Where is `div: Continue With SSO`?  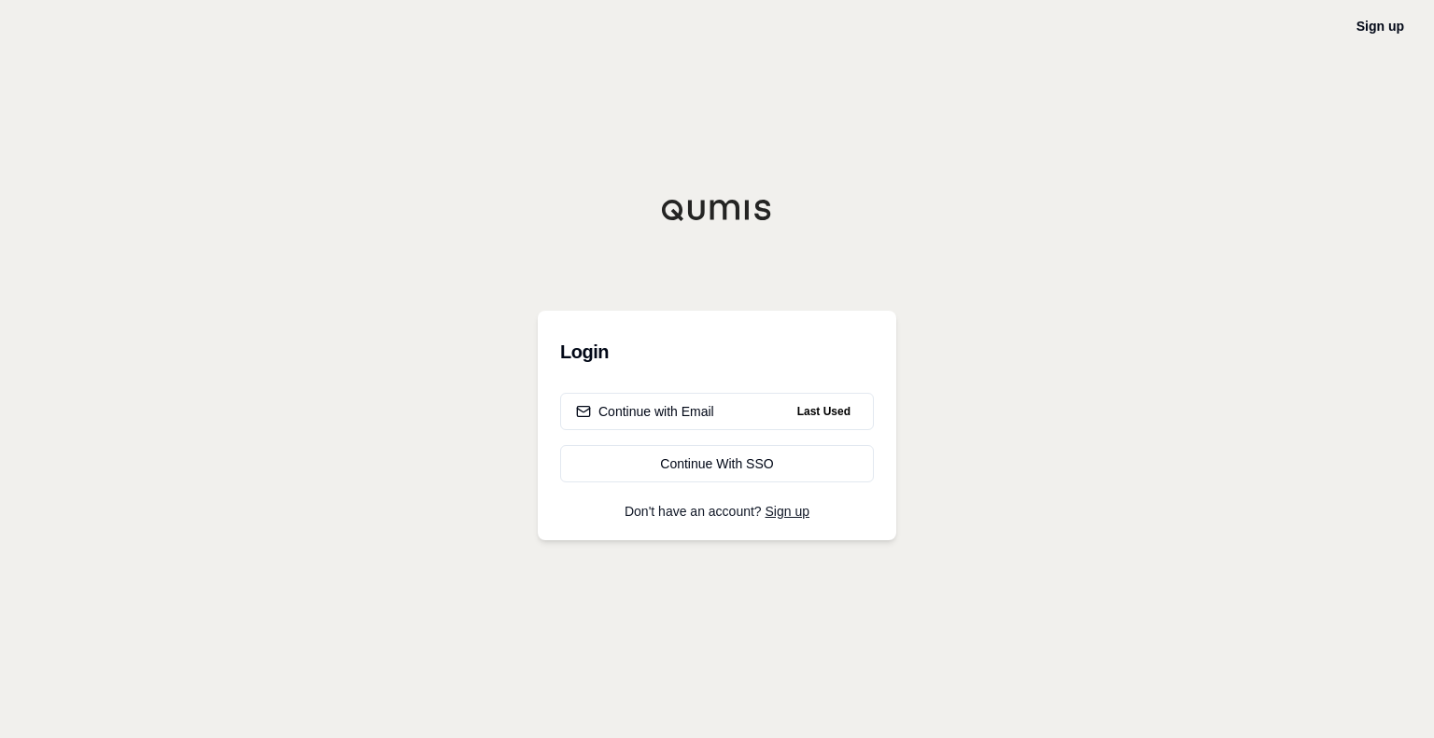
div: Continue With SSO is located at coordinates (717, 464).